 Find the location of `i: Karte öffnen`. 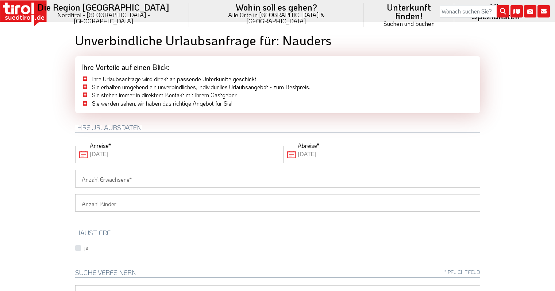

i: Karte öffnen is located at coordinates (516, 11).